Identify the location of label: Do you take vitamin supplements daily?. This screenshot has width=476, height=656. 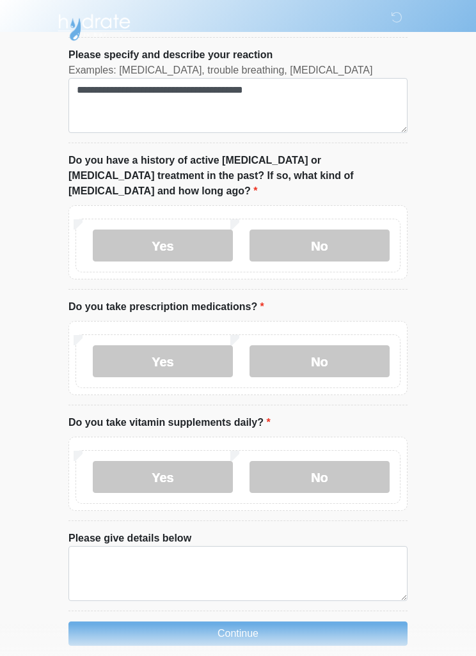
(170, 423).